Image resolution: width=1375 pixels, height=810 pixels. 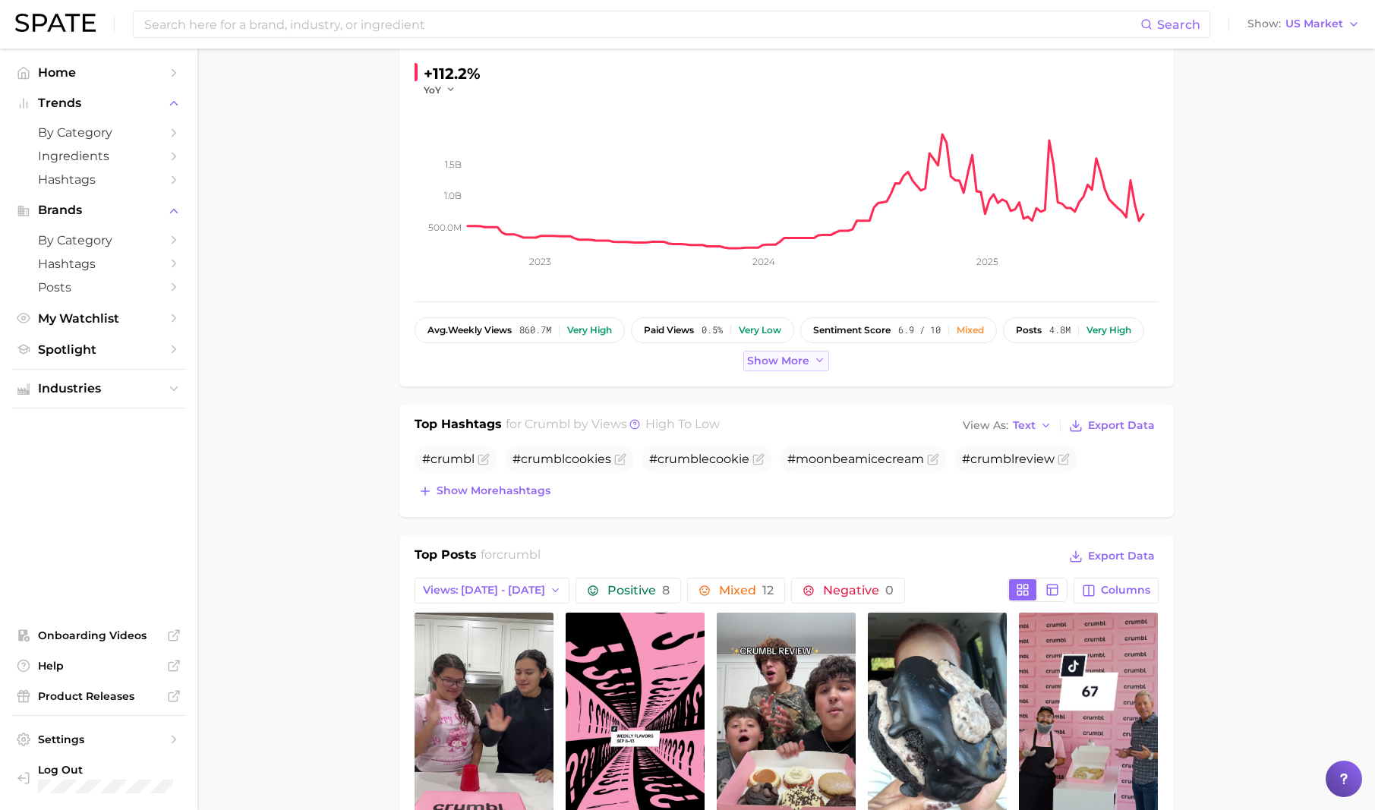 What do you see at coordinates (971, 330) in the screenshot?
I see `div: Mixed` at bounding box center [971, 330].